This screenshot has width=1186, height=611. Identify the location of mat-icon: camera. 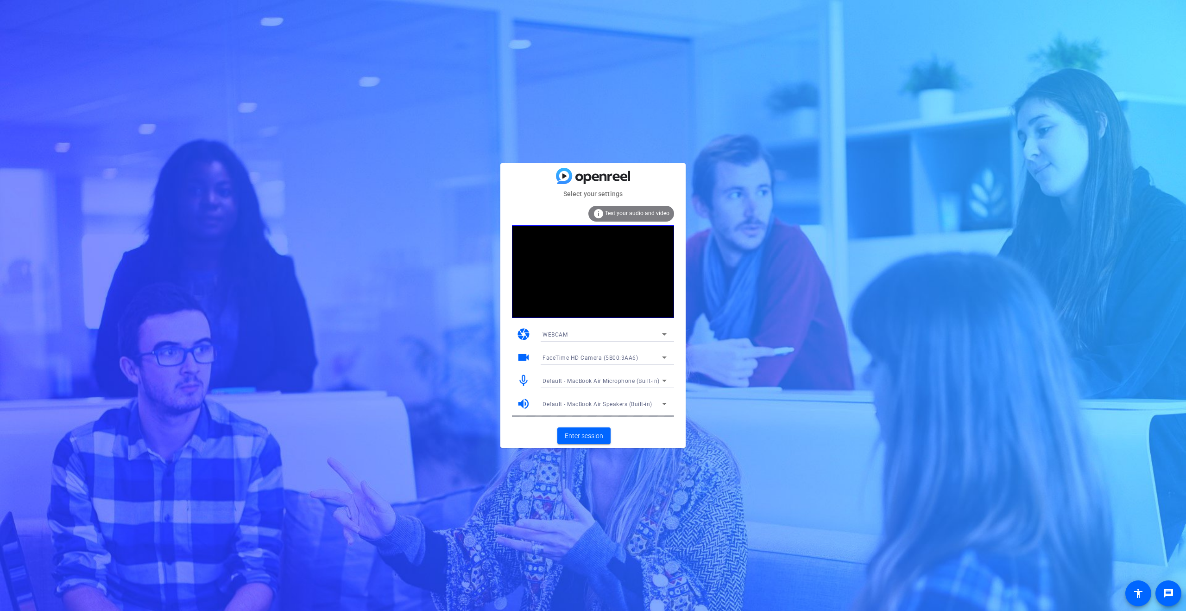
(523, 334).